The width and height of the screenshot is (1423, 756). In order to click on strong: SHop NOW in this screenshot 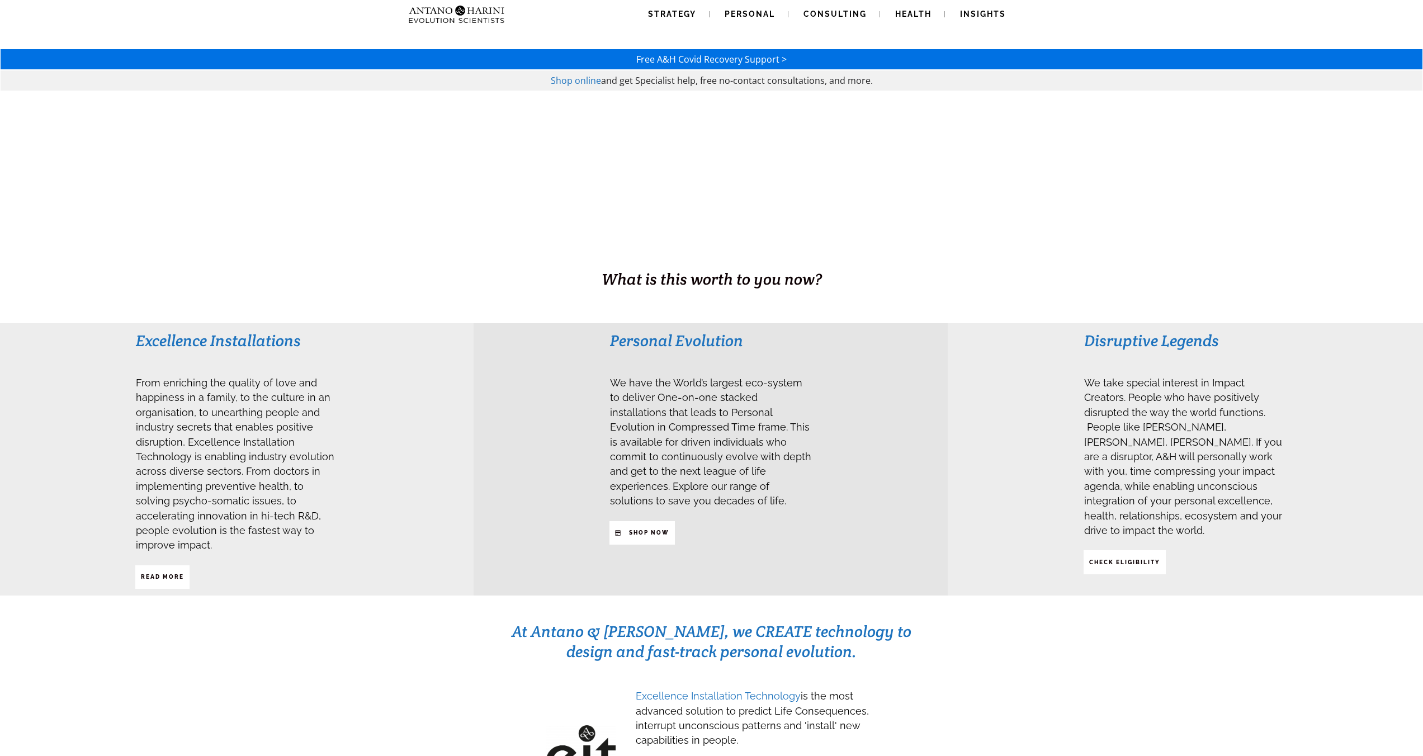, I will do `click(649, 532)`.